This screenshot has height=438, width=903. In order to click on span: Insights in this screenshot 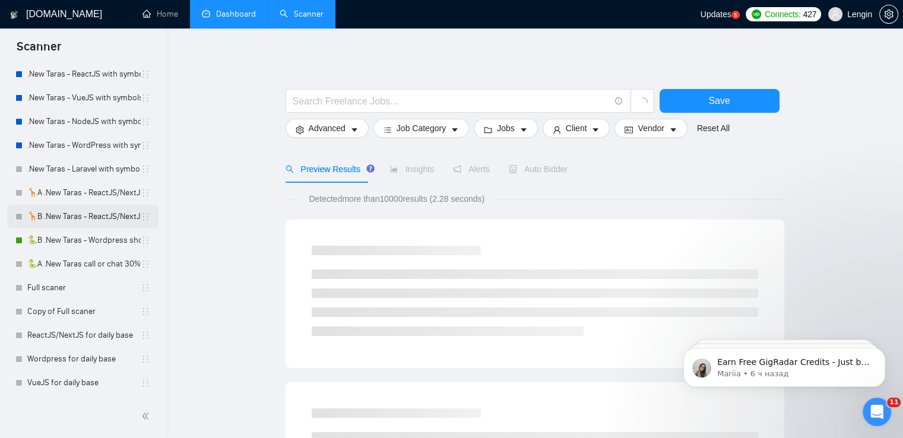, I will do `click(412, 169)`.